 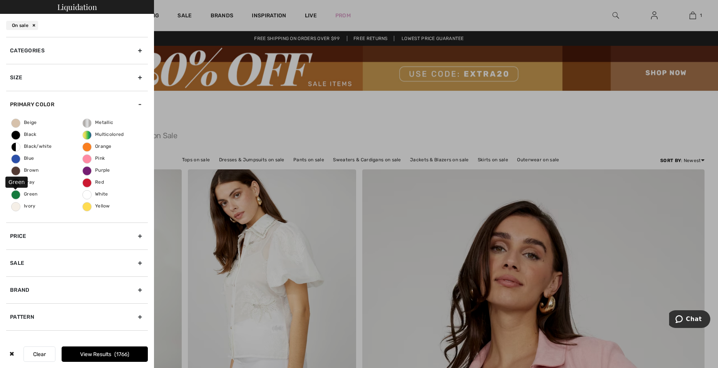 What do you see at coordinates (94, 158) in the screenshot?
I see `span: Pink` at bounding box center [94, 158].